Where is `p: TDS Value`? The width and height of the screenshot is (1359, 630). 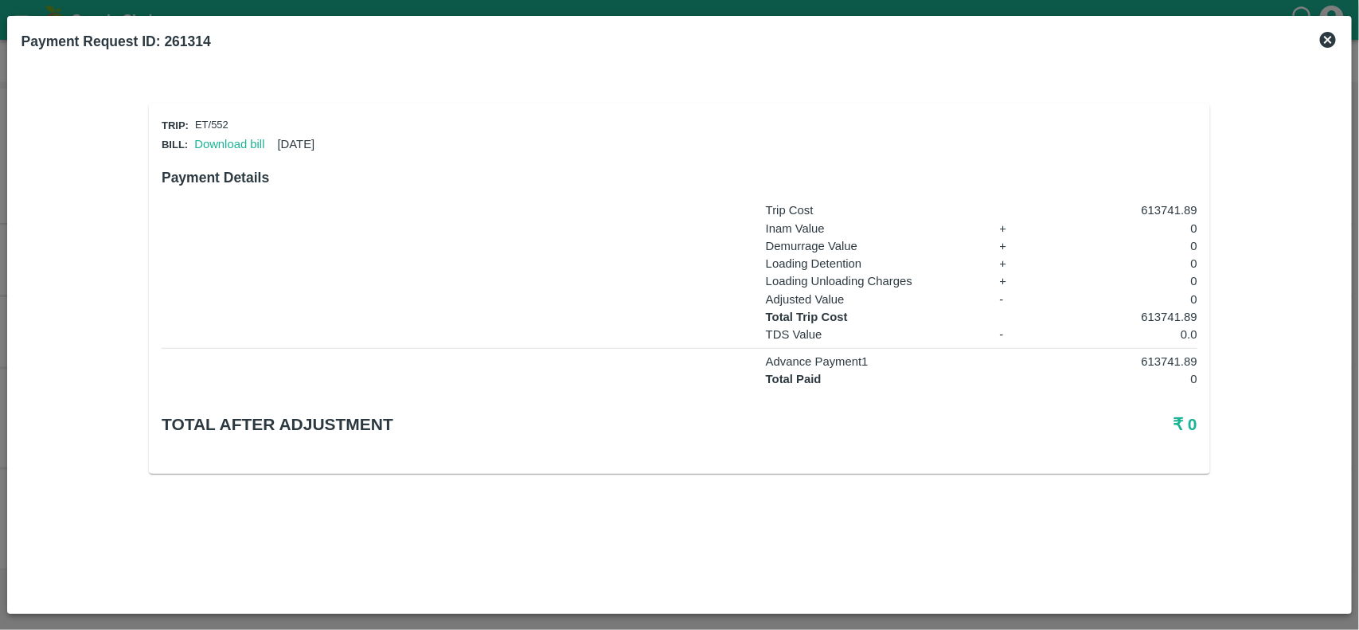
p: TDS Value is located at coordinates (873, 334).